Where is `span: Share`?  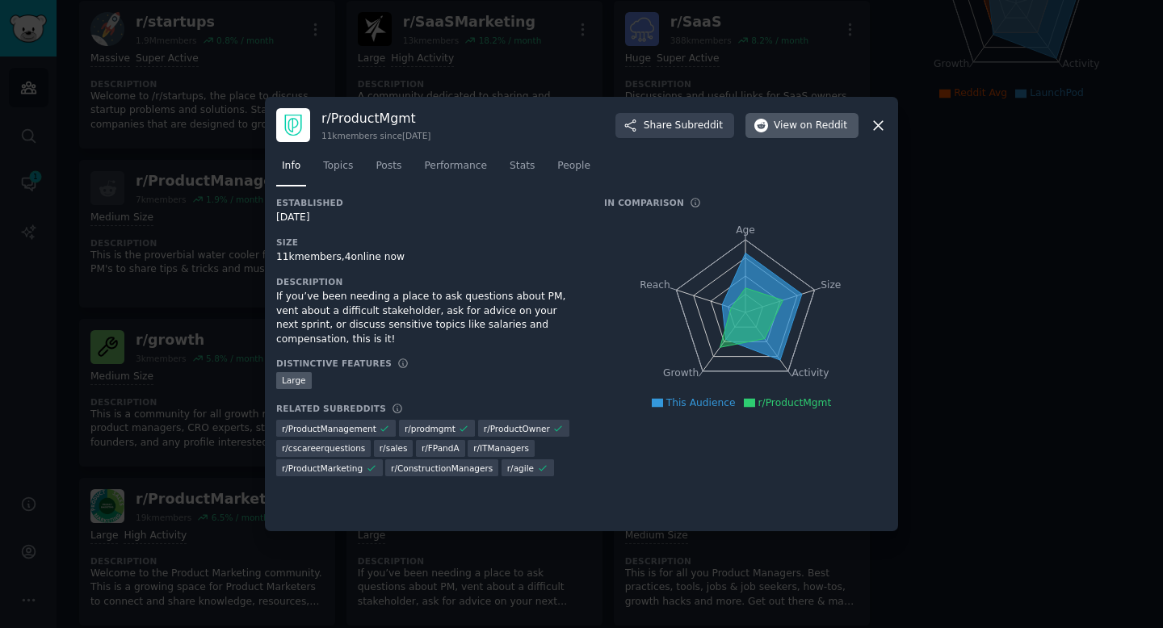 span: Share is located at coordinates (683, 126).